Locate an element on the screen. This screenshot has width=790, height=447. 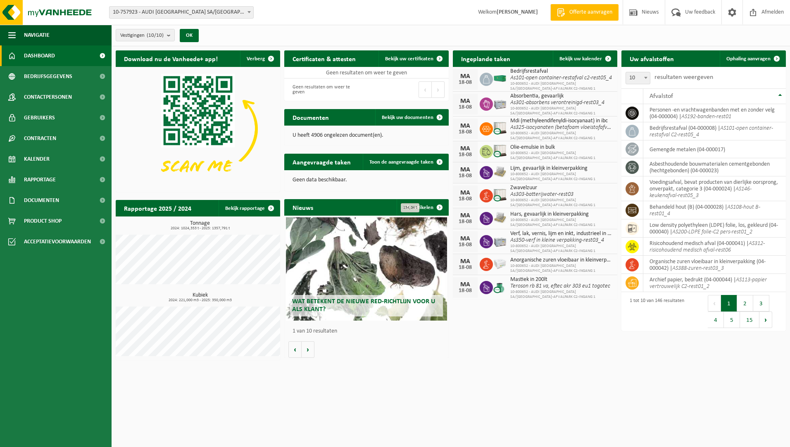
button: 15 is located at coordinates (750, 320).